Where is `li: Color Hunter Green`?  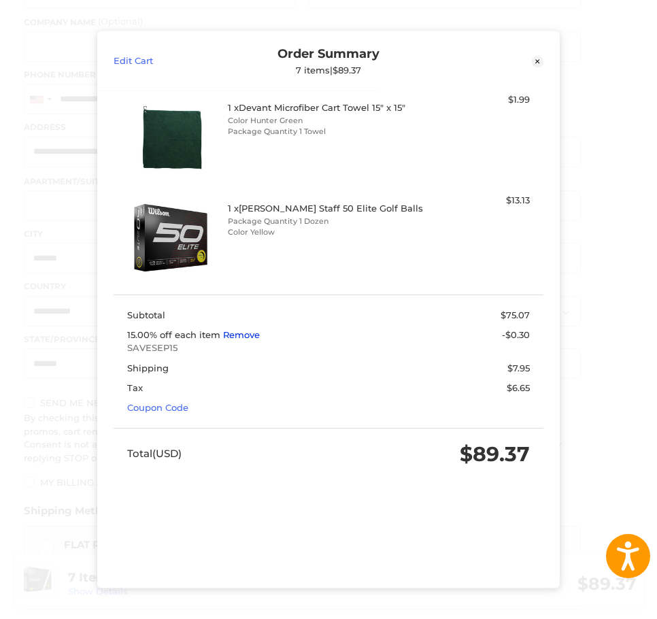 li: Color Hunter Green is located at coordinates (326, 120).